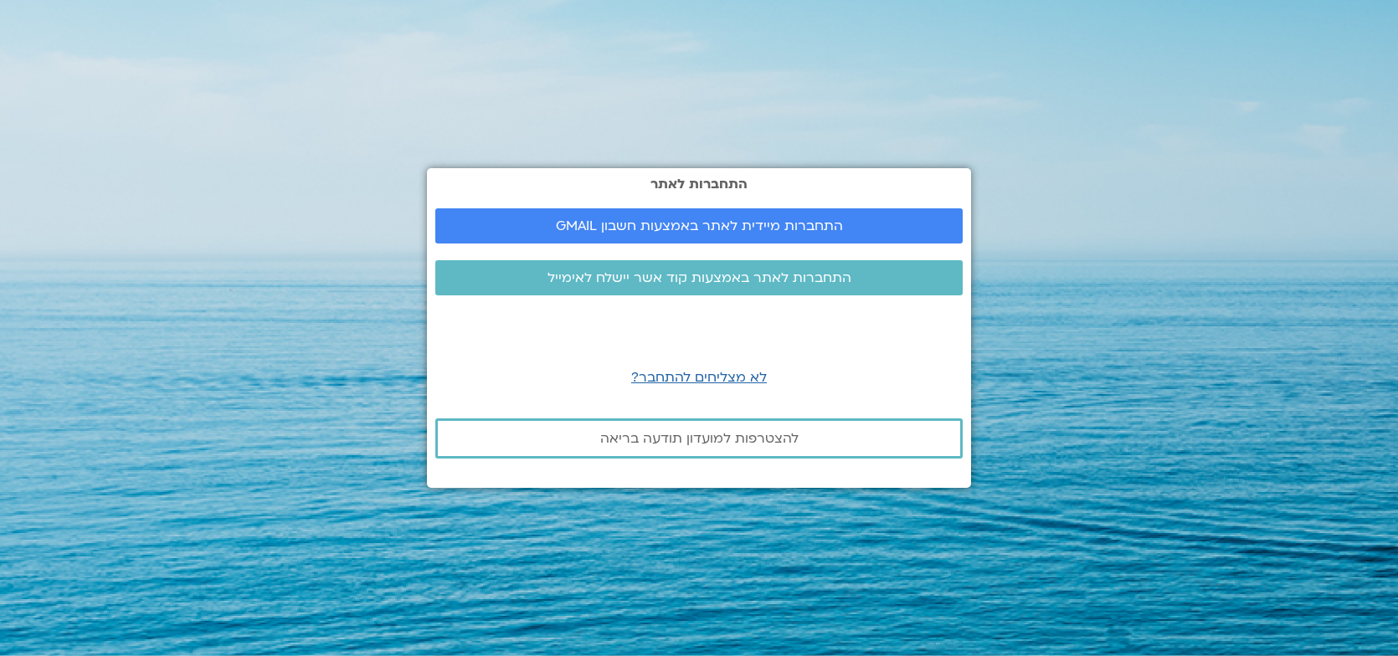 The height and width of the screenshot is (656, 1398). I want to click on span: להצטרפות למועדון תודעה בריאה, so click(699, 439).